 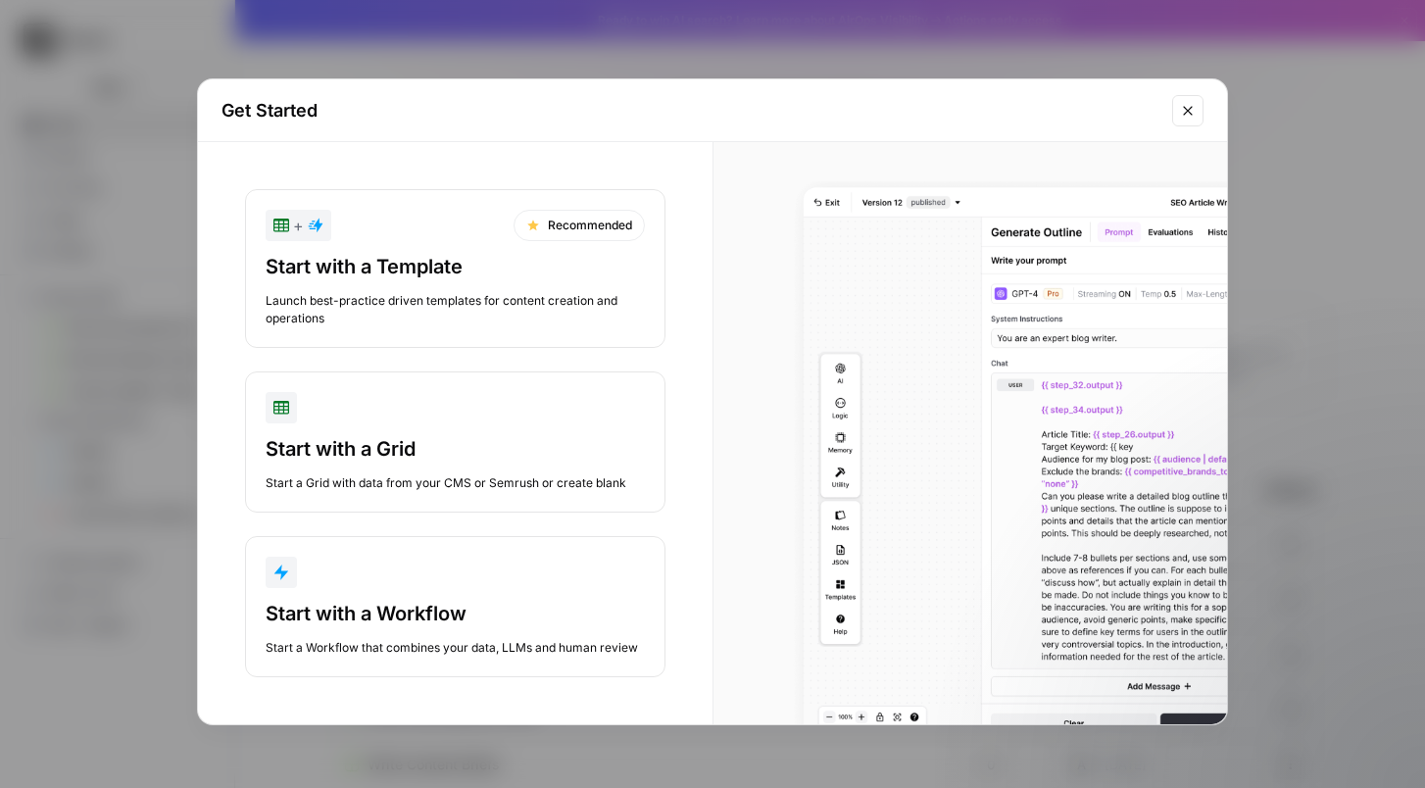 What do you see at coordinates (455, 648) in the screenshot?
I see `div: Start a Workflow that combines your data, LLMs and human review` at bounding box center [455, 648].